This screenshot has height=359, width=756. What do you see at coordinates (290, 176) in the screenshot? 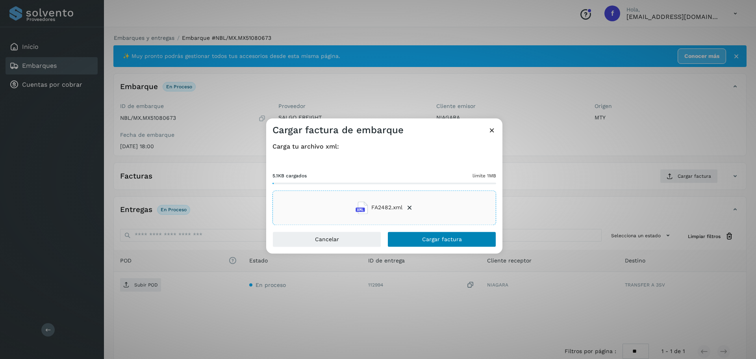
I see `span: 5.1KB cargados` at bounding box center [290, 176].